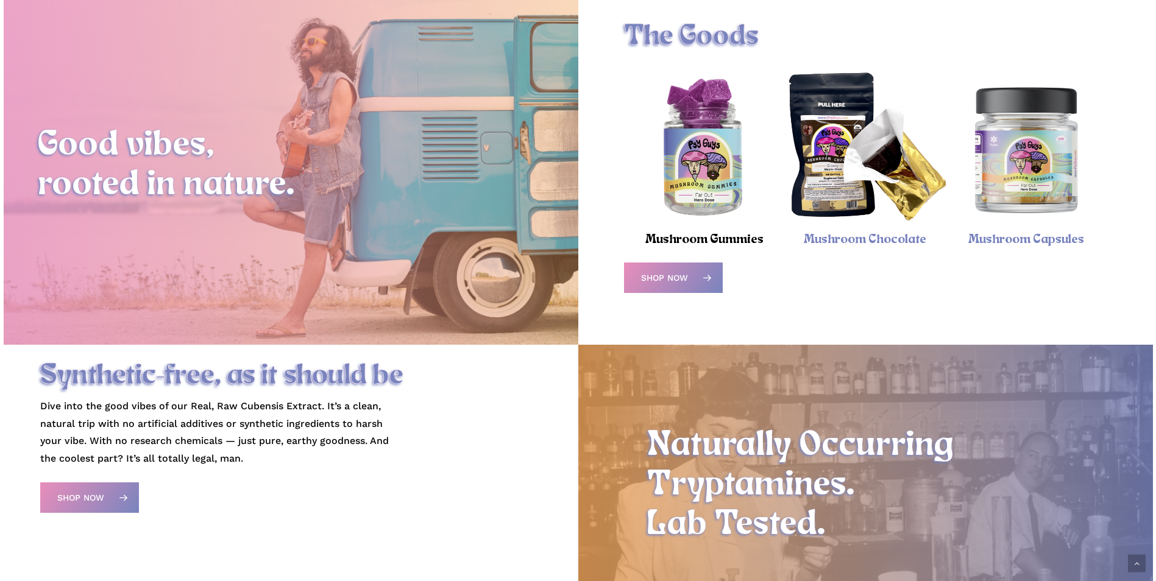  What do you see at coordinates (704, 239) in the screenshot?
I see `a: Mushroom Gummies` at bounding box center [704, 239].